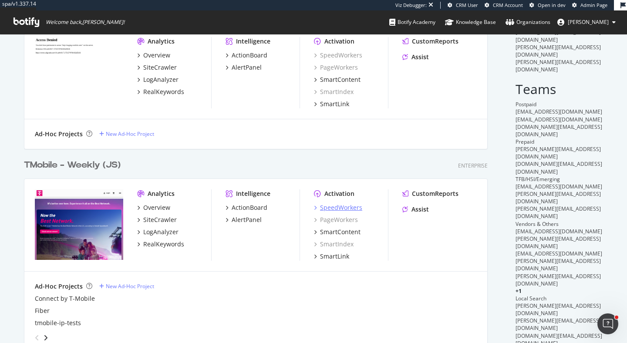 Image resolution: width=627 pixels, height=343 pixels. I want to click on a: Fiber, so click(42, 311).